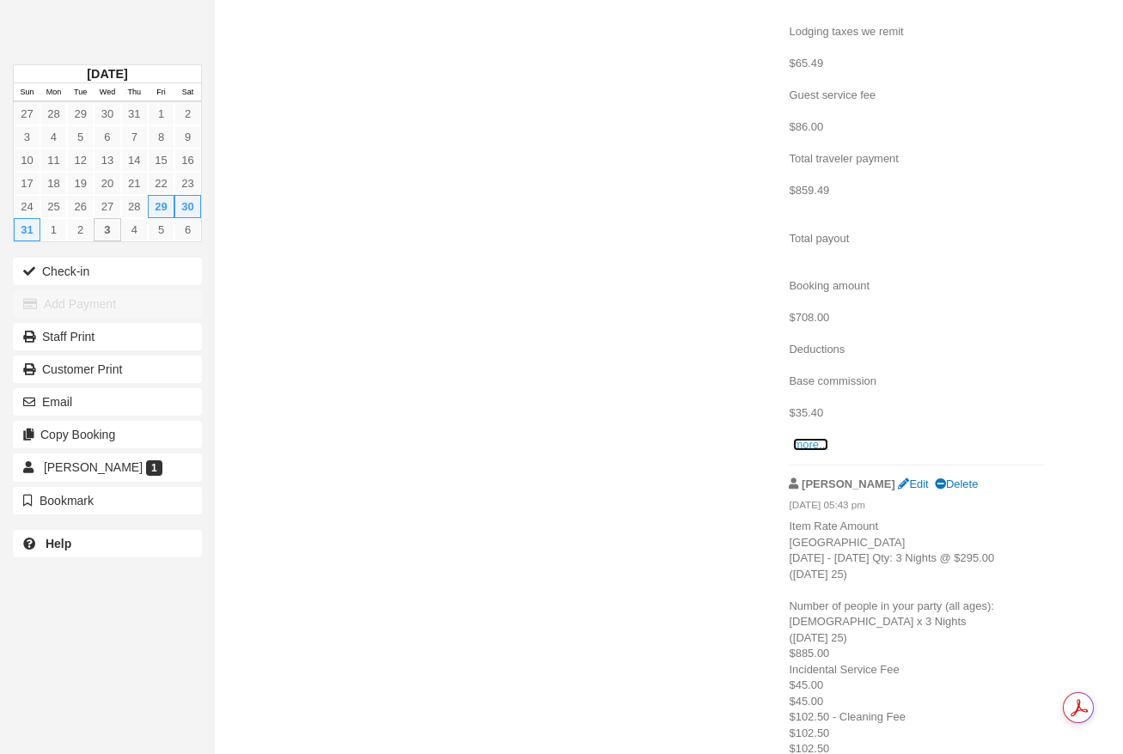  What do you see at coordinates (912, 484) in the screenshot?
I see `a: Edit` at bounding box center [912, 484].